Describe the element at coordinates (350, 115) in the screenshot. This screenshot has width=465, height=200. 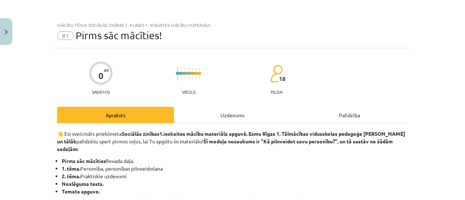
I see `div: Palīdzība` at that location.